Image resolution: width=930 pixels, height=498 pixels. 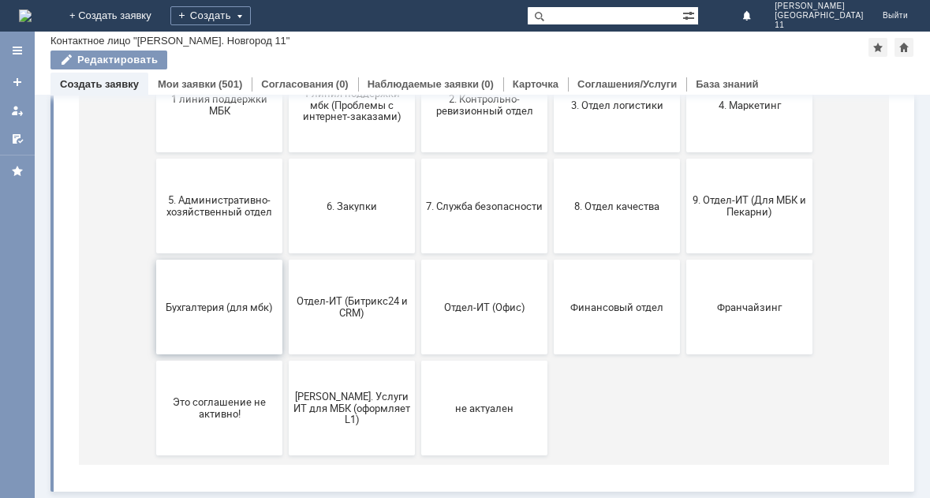 I want to click on button: 7. Служба безопасности, so click(x=418, y=338).